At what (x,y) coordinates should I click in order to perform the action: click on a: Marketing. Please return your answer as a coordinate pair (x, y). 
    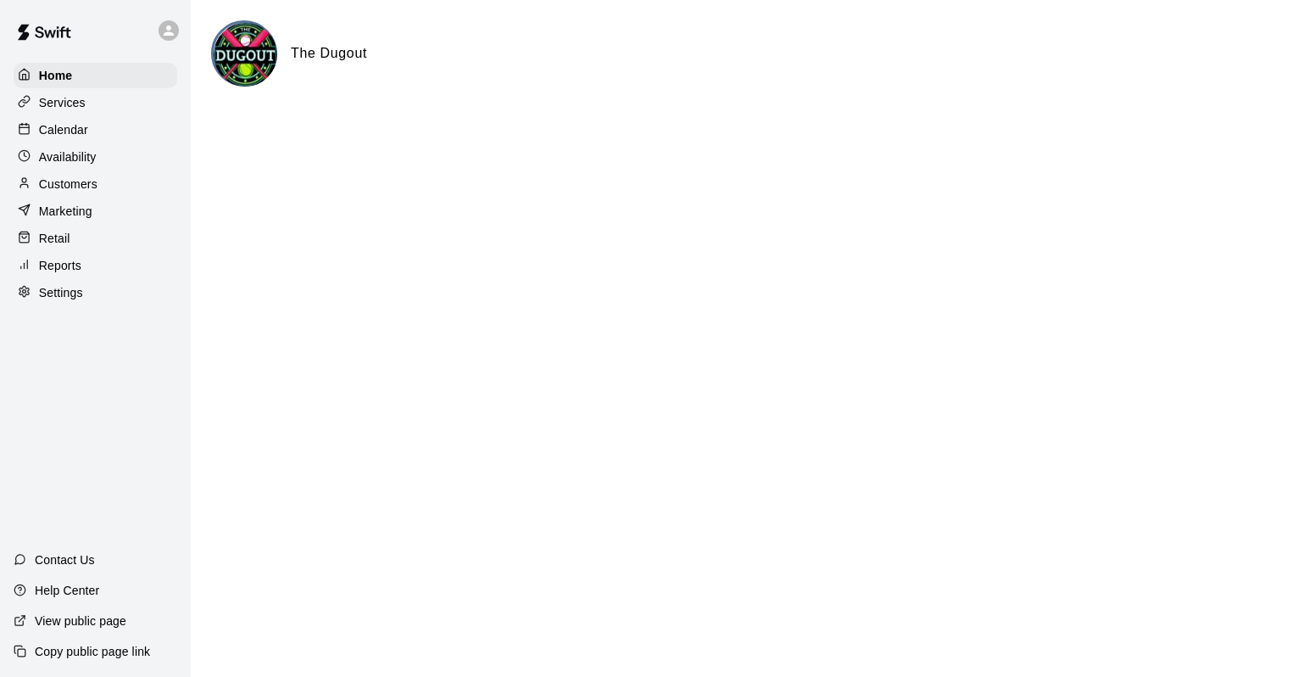
    Looking at the image, I should click on (95, 211).